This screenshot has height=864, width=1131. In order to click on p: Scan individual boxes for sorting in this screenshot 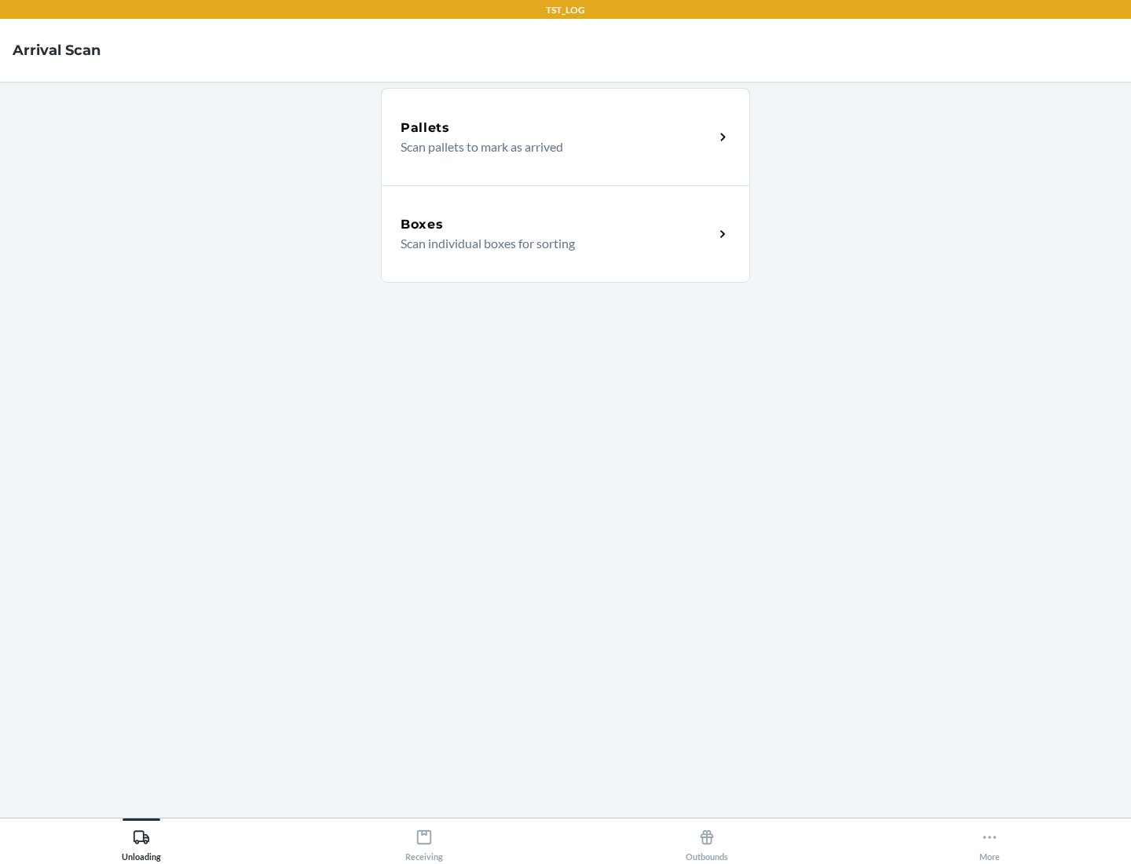, I will do `click(551, 243)`.